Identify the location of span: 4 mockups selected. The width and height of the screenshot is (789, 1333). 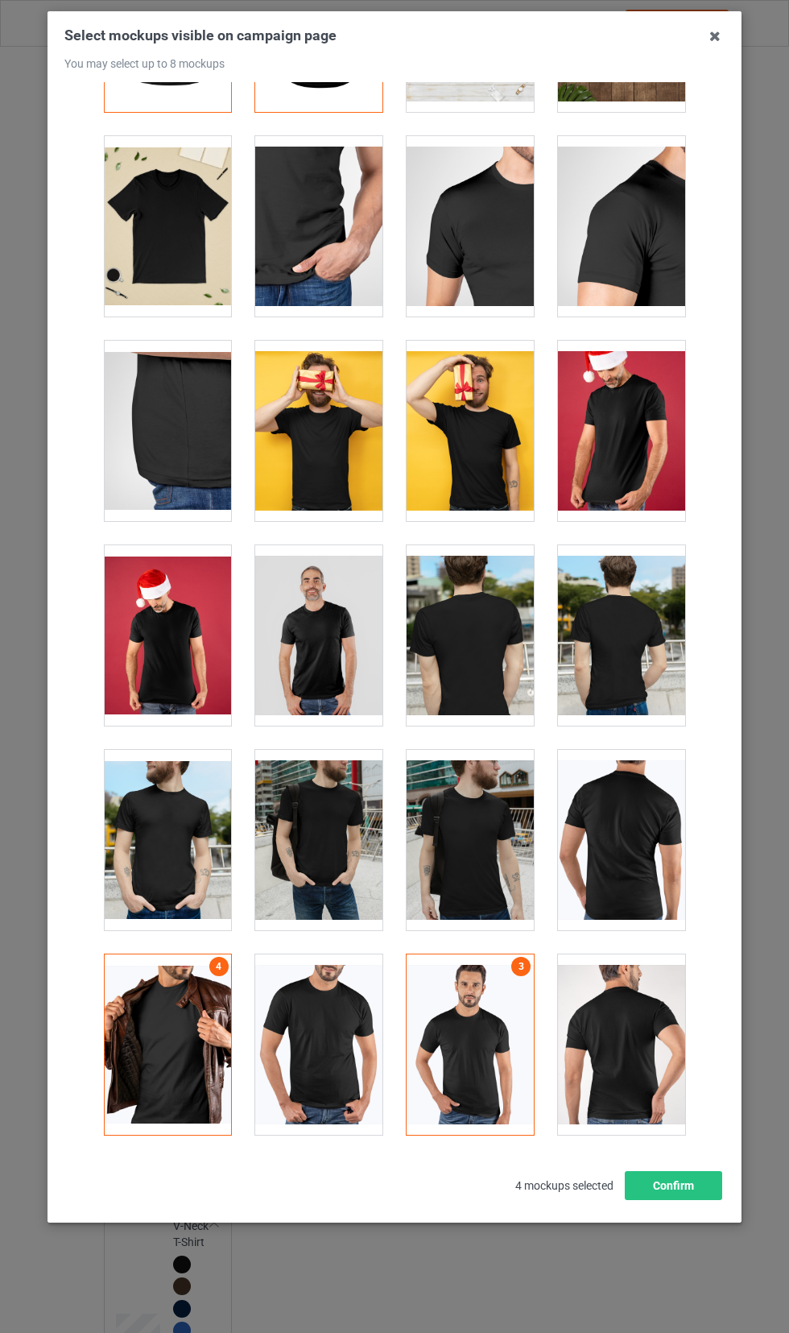
(565, 1186).